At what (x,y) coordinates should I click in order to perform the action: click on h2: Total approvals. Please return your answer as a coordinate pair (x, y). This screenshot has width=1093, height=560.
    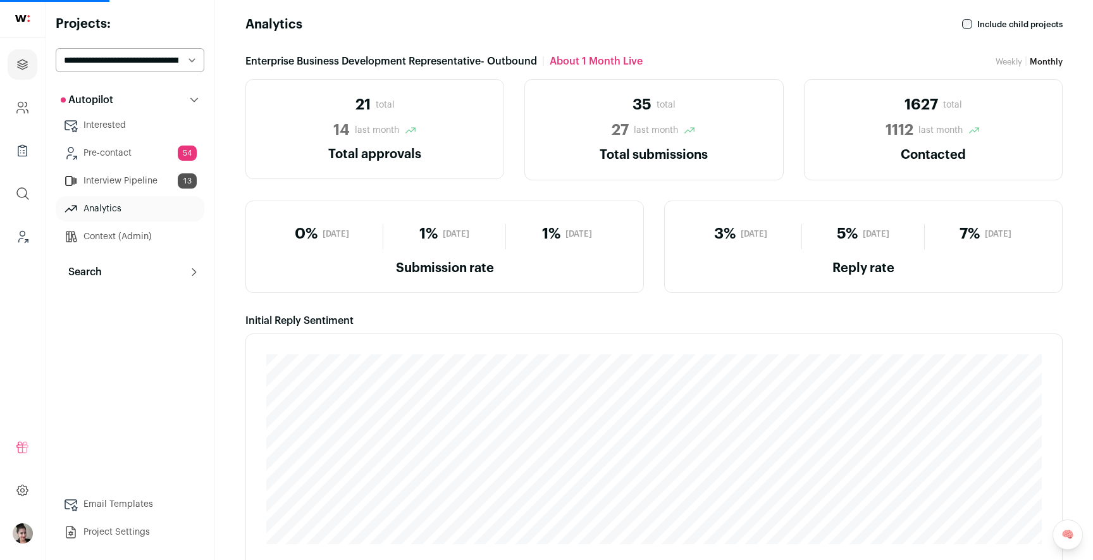
    Looking at the image, I should click on (375, 154).